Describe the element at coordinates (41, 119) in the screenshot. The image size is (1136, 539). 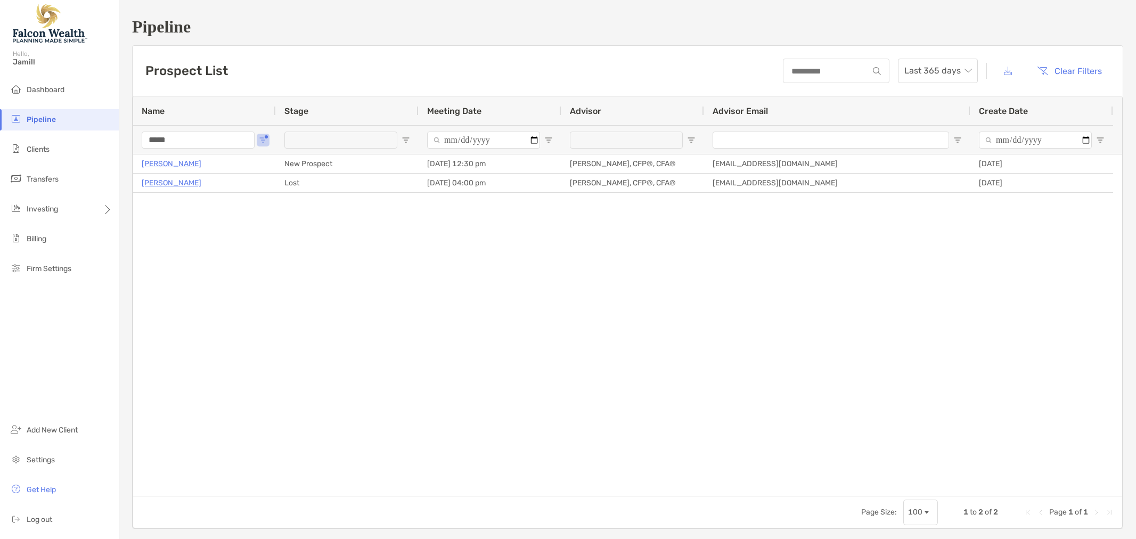
I see `span: Pipeline` at that location.